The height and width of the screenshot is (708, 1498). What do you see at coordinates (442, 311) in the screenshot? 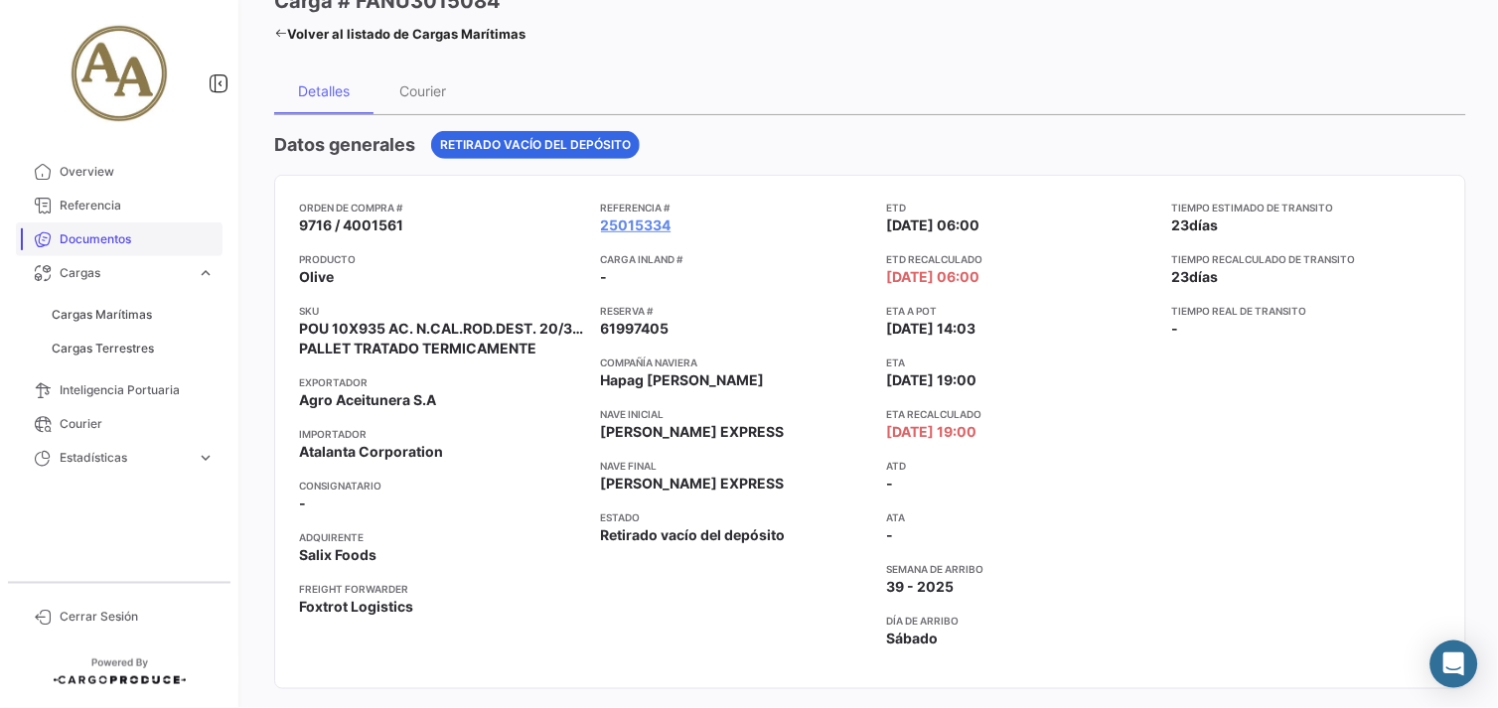
I see `app-card-info-title: SKU` at bounding box center [442, 311].